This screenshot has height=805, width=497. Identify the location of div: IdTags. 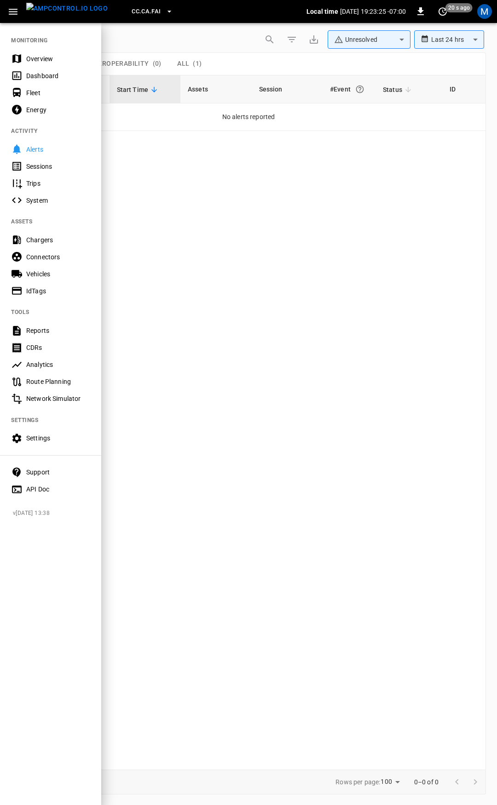
(58, 291).